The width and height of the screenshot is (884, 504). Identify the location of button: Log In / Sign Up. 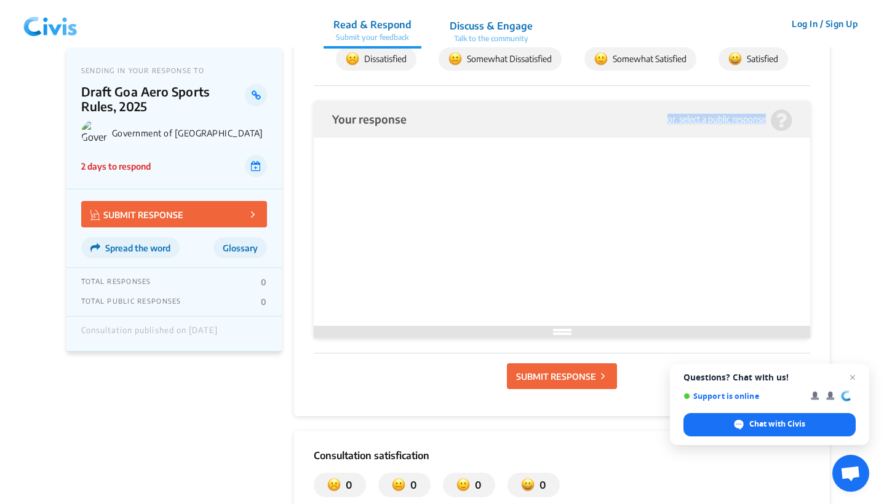
(824, 23).